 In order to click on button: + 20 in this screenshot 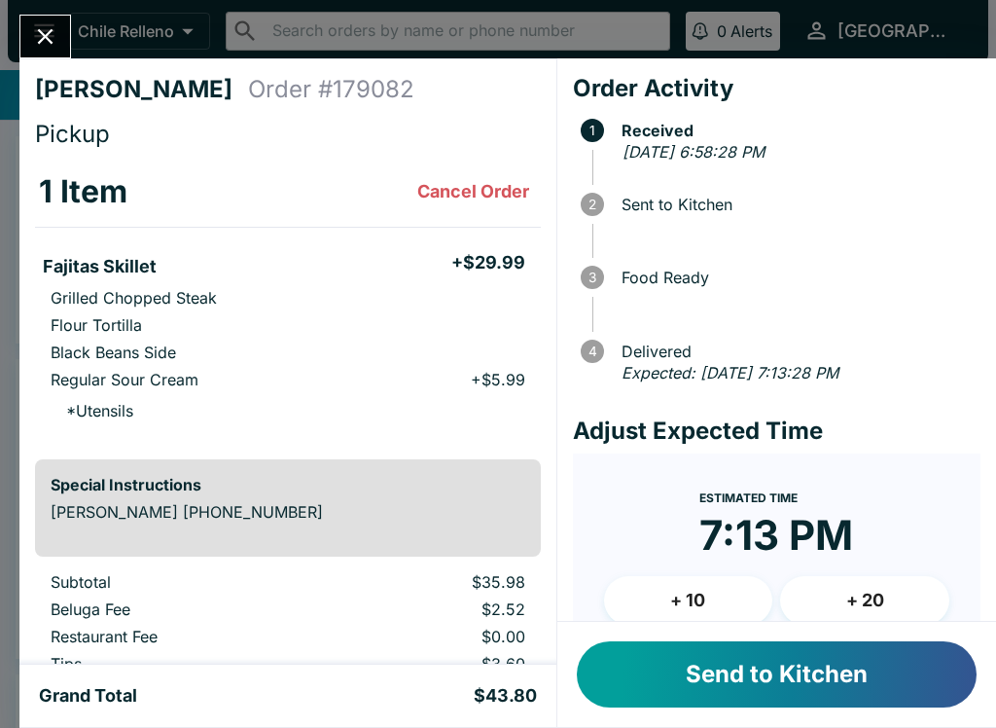, I will do `click(865, 600)`.